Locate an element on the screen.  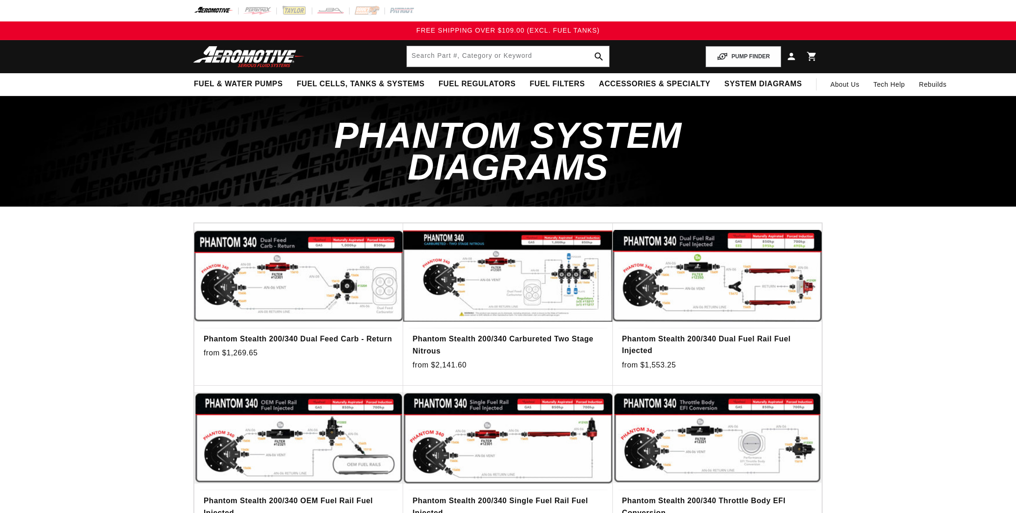
summary: Accessories & Specialty is located at coordinates (654, 84).